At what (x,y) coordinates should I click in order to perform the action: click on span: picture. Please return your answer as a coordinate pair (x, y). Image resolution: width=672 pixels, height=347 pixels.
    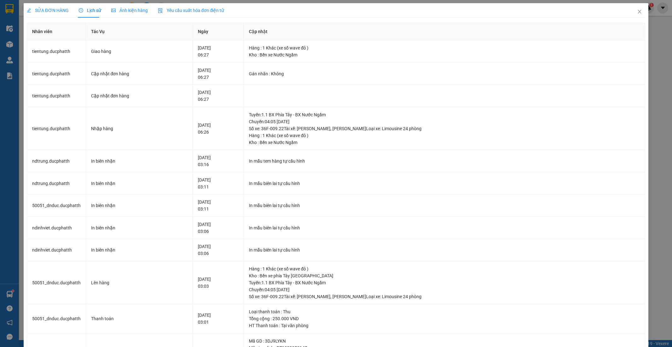
    Looking at the image, I should click on (113, 10).